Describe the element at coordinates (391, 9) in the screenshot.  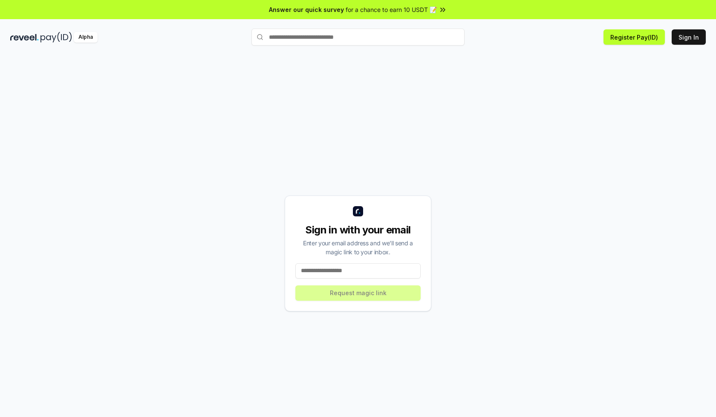
I see `span: for a chance to earn 10 USDT 📝` at that location.